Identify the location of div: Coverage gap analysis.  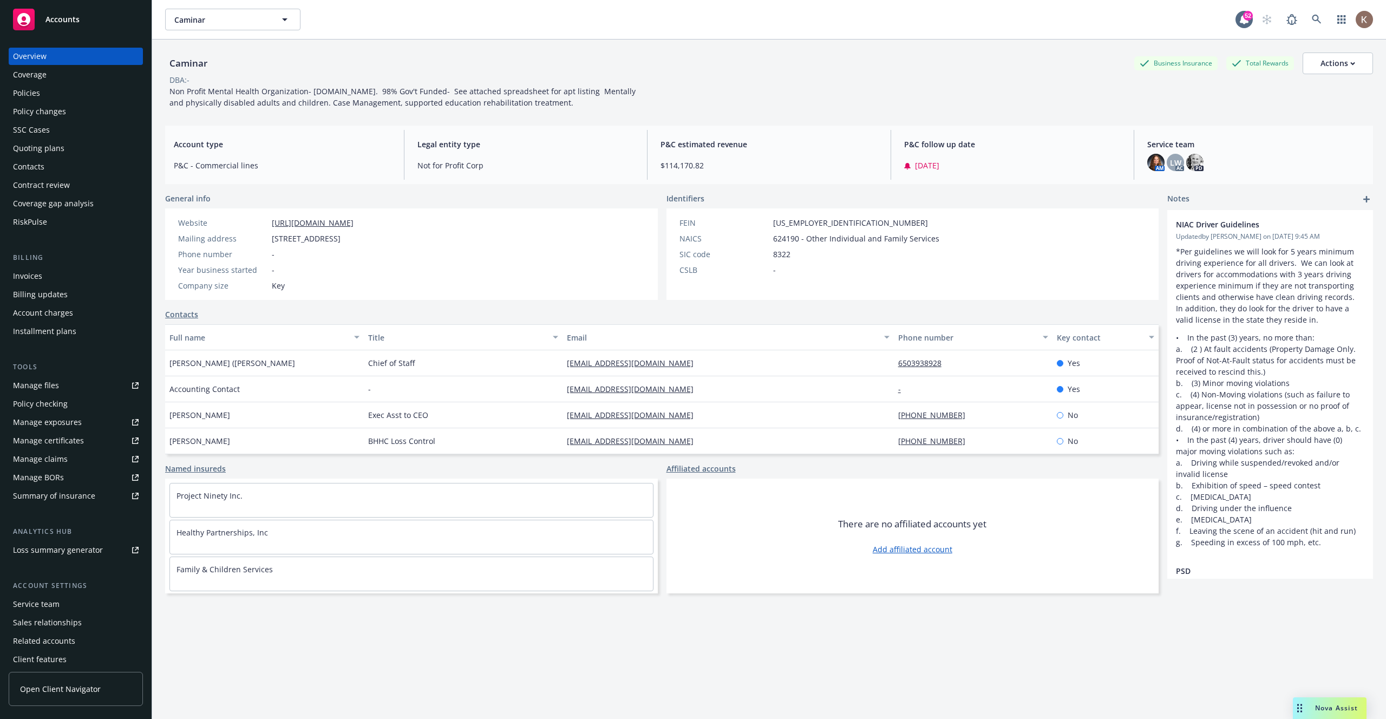
(53, 204).